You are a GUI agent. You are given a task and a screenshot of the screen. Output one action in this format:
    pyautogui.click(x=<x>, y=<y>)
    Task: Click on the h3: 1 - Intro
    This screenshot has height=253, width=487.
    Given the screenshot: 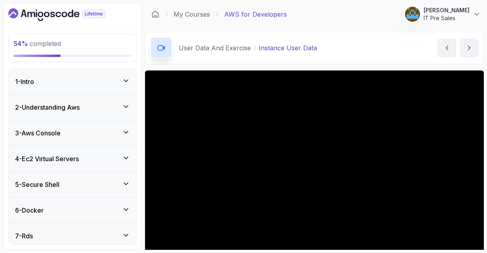 What is the action you would take?
    pyautogui.click(x=25, y=82)
    